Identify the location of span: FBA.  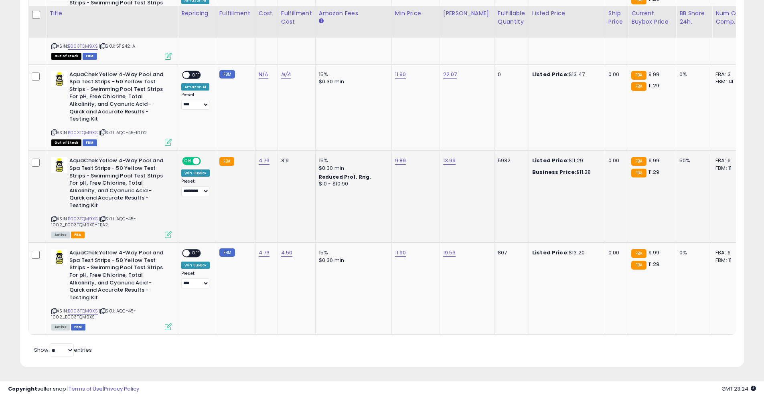
(78, 235).